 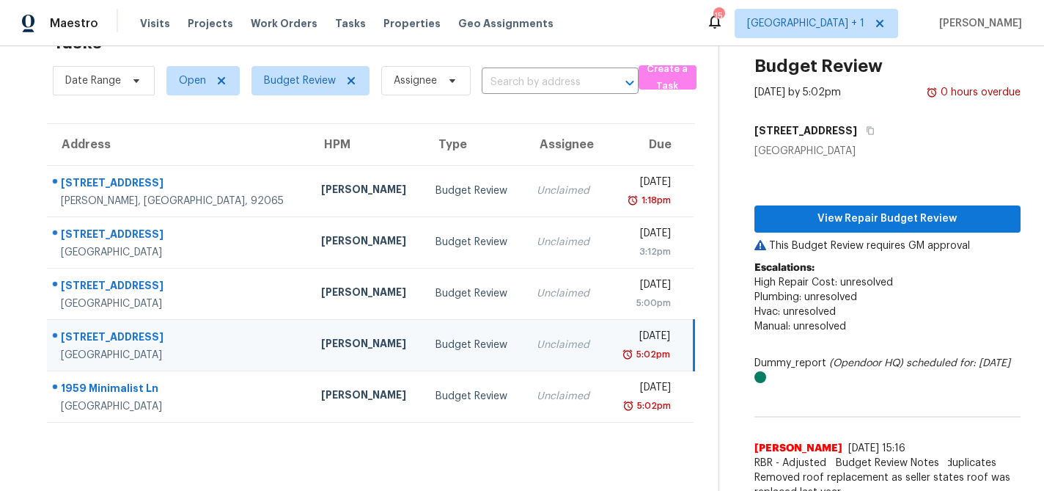 I want to click on h2: Budget Review, so click(x=819, y=66).